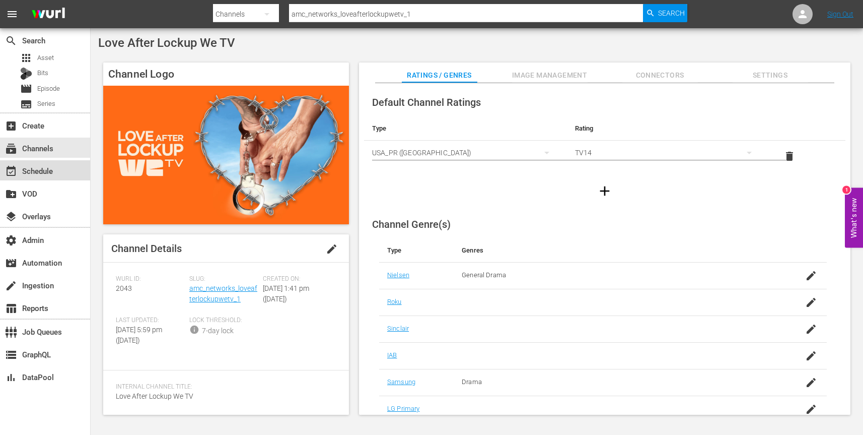 Image resolution: width=863 pixels, height=435 pixels. What do you see at coordinates (332, 249) in the screenshot?
I see `button: edit` at bounding box center [332, 249].